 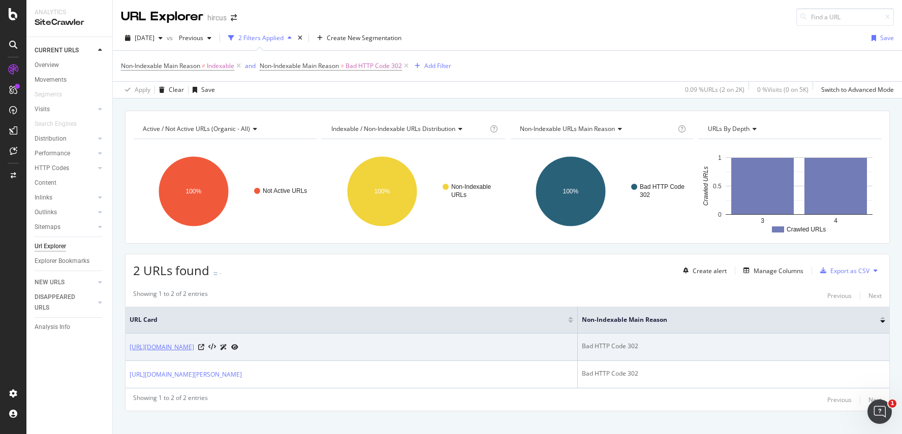 What do you see at coordinates (48, 94) in the screenshot?
I see `div: Segments` at bounding box center [48, 94].